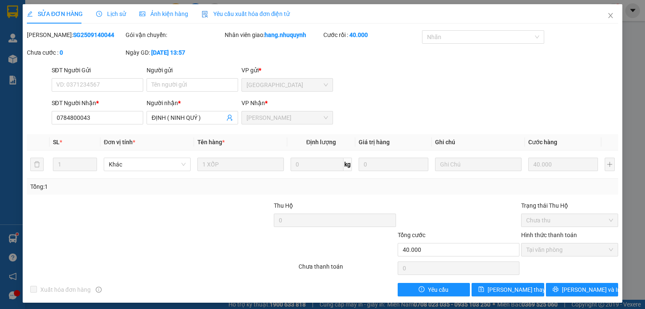 Image resolution: width=645 pixels, height=309 pixels. What do you see at coordinates (412, 235) in the screenshot?
I see `span: Tổng cước` at bounding box center [412, 235].